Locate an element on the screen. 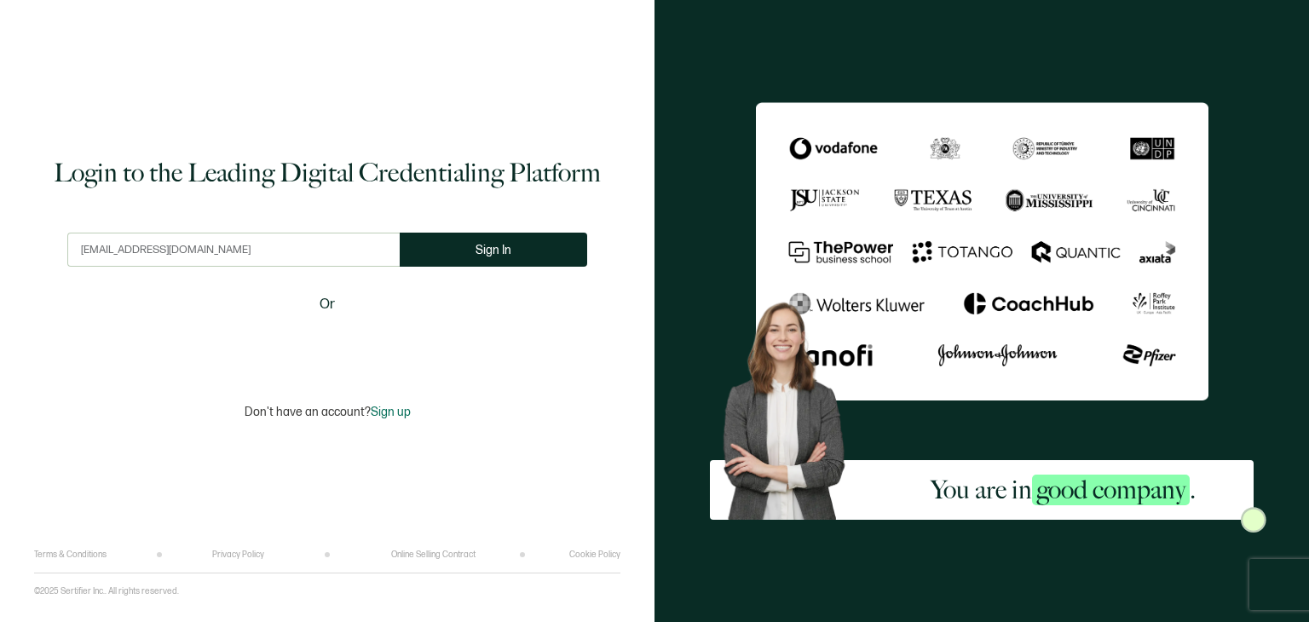  p: ©2025 Sertifier Inc.. All rights reserved. is located at coordinates (107, 592).